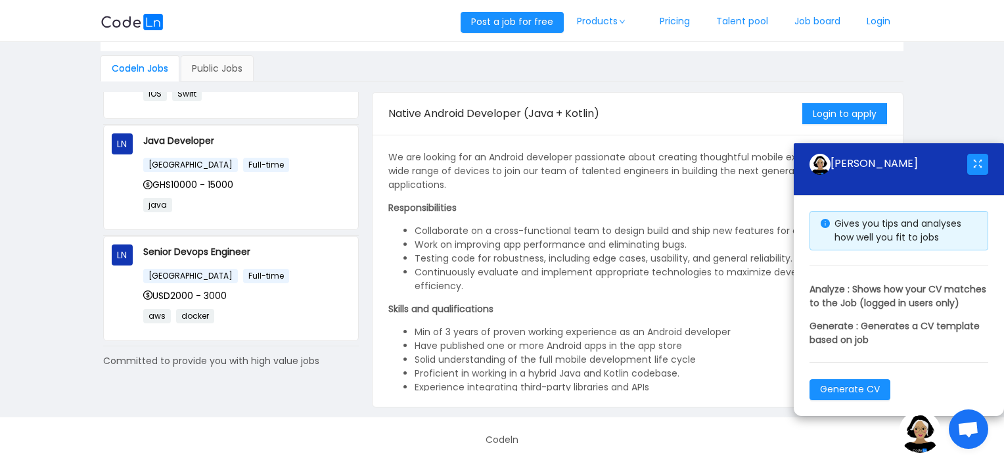 Image resolution: width=1004 pixels, height=462 pixels. Describe the element at coordinates (187, 94) in the screenshot. I see `span: Swift` at that location.